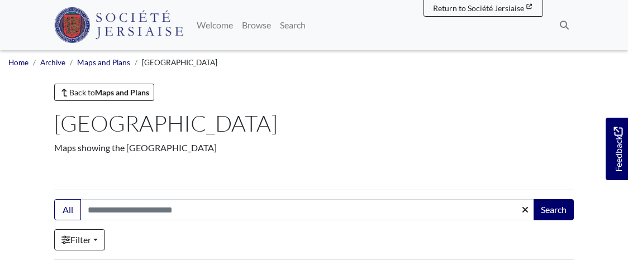 This screenshot has height=261, width=628. Describe the element at coordinates (478, 8) in the screenshot. I see `span: Return to Société Jersiaise` at that location.